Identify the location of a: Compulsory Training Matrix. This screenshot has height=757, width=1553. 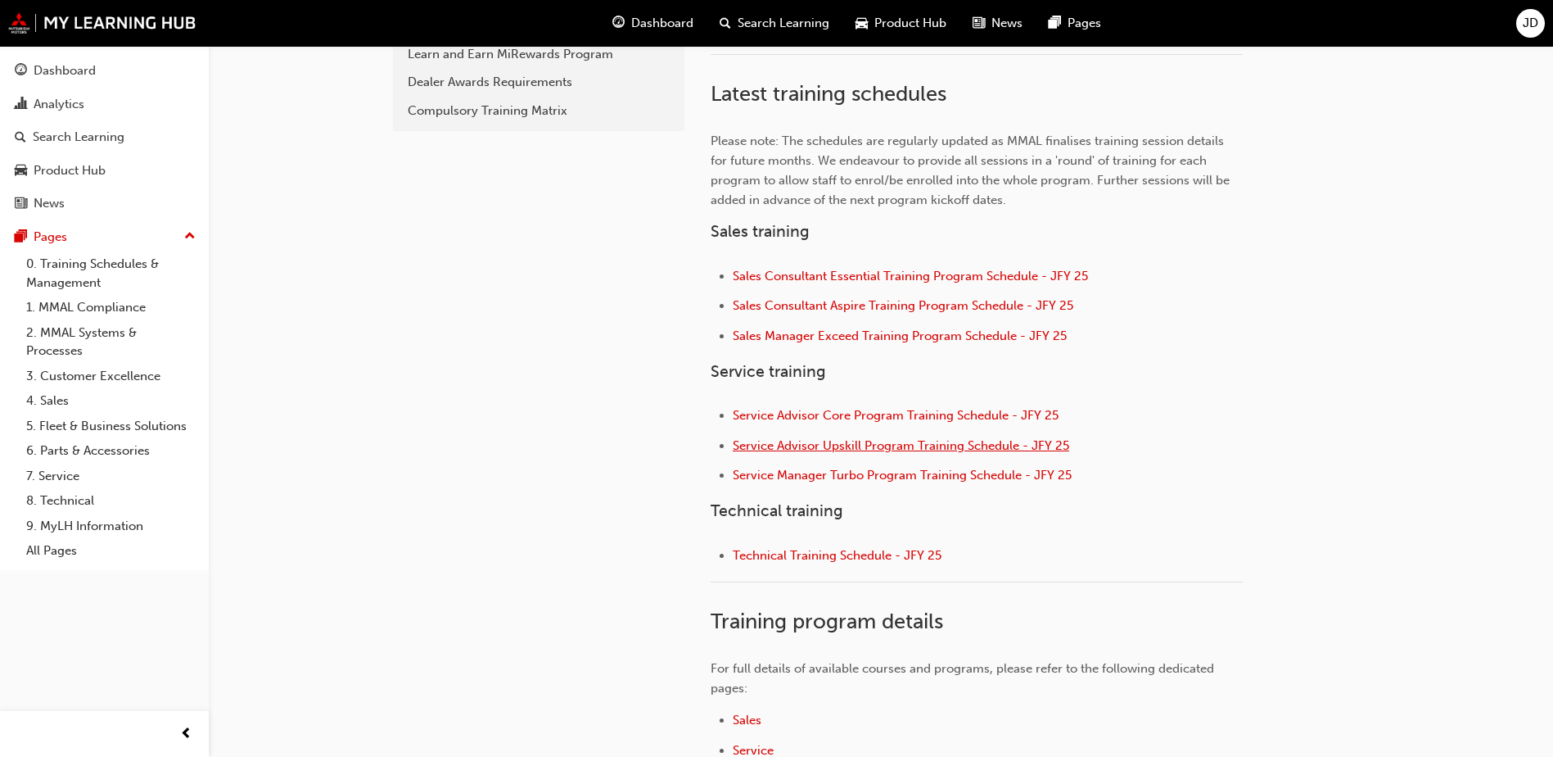
(539, 111).